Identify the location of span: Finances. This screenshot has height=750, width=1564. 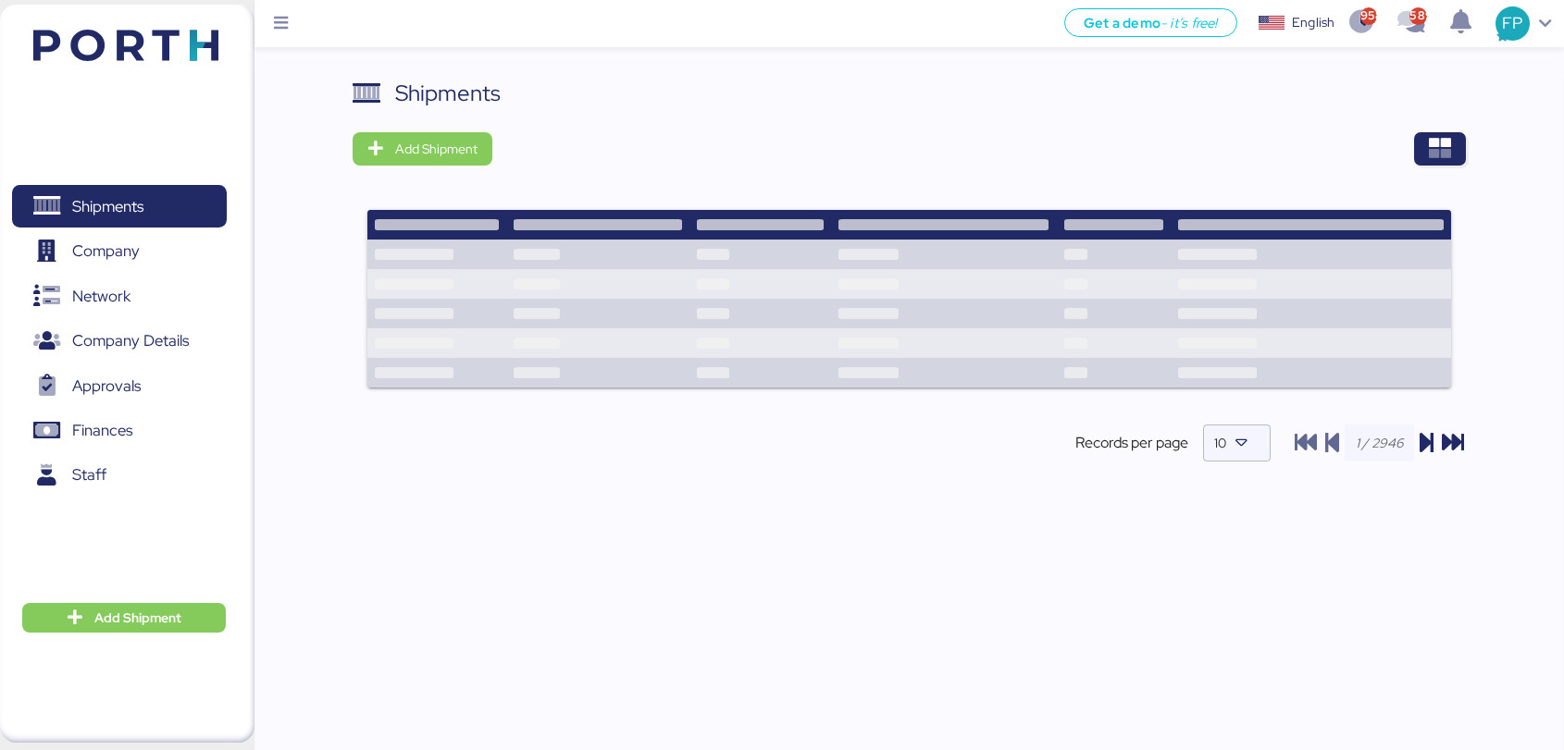
(102, 430).